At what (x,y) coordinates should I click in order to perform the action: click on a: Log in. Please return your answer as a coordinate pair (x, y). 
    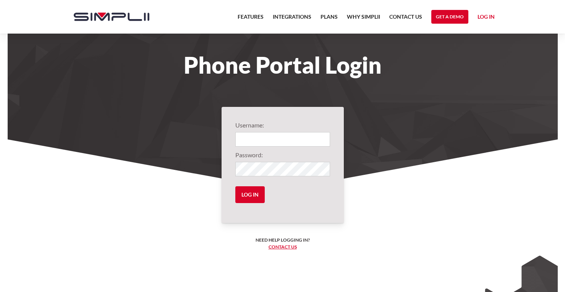
    Looking at the image, I should click on (486, 18).